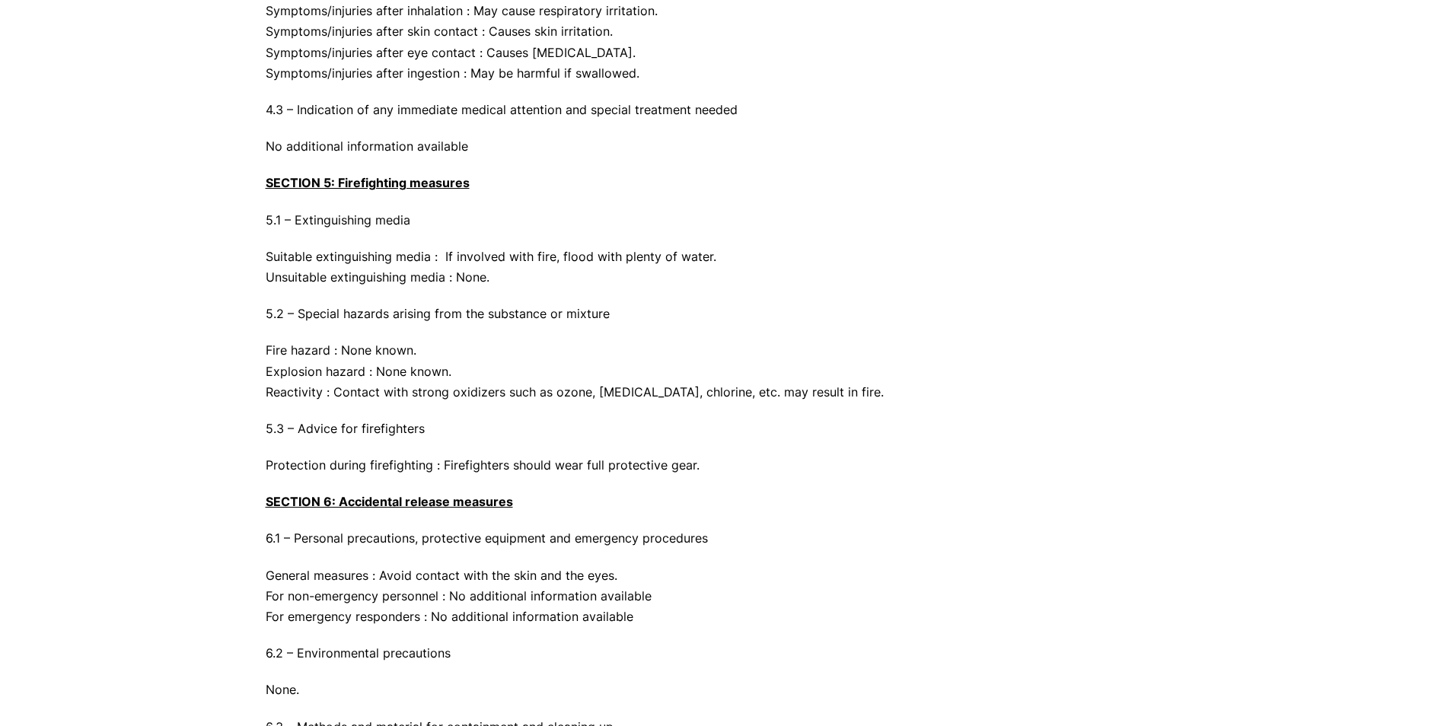 Image resolution: width=1444 pixels, height=726 pixels. What do you see at coordinates (722, 465) in the screenshot?
I see `p: Protection during firefighting : Firefighters should wear full protective gear.` at bounding box center [722, 465].